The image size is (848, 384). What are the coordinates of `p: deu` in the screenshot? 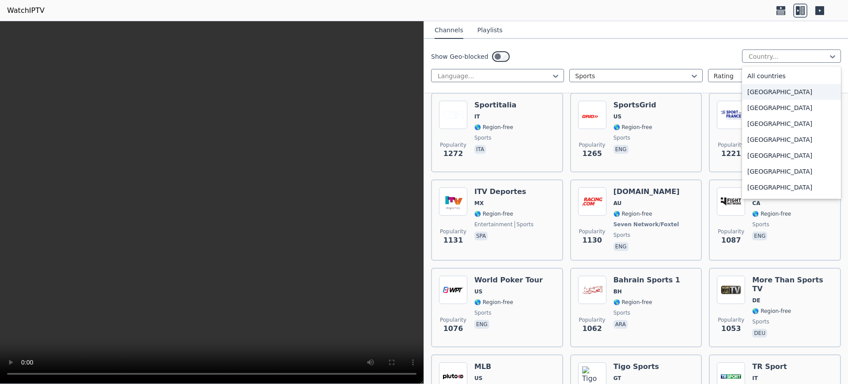 It's located at (760, 333).